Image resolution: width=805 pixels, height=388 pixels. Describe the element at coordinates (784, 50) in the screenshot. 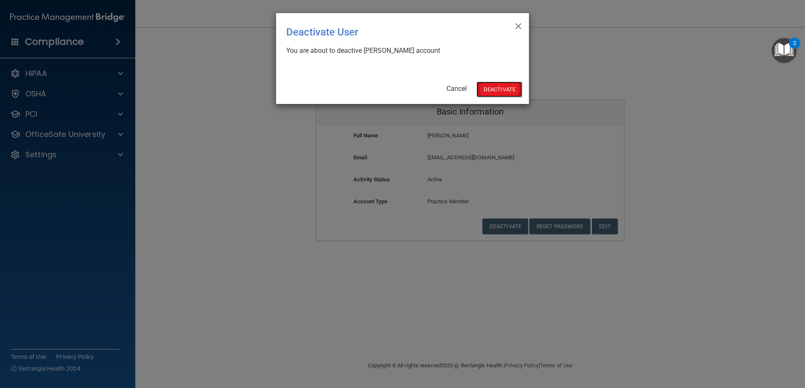

I see `button: Open Resource Center, 2 new notifications` at that location.